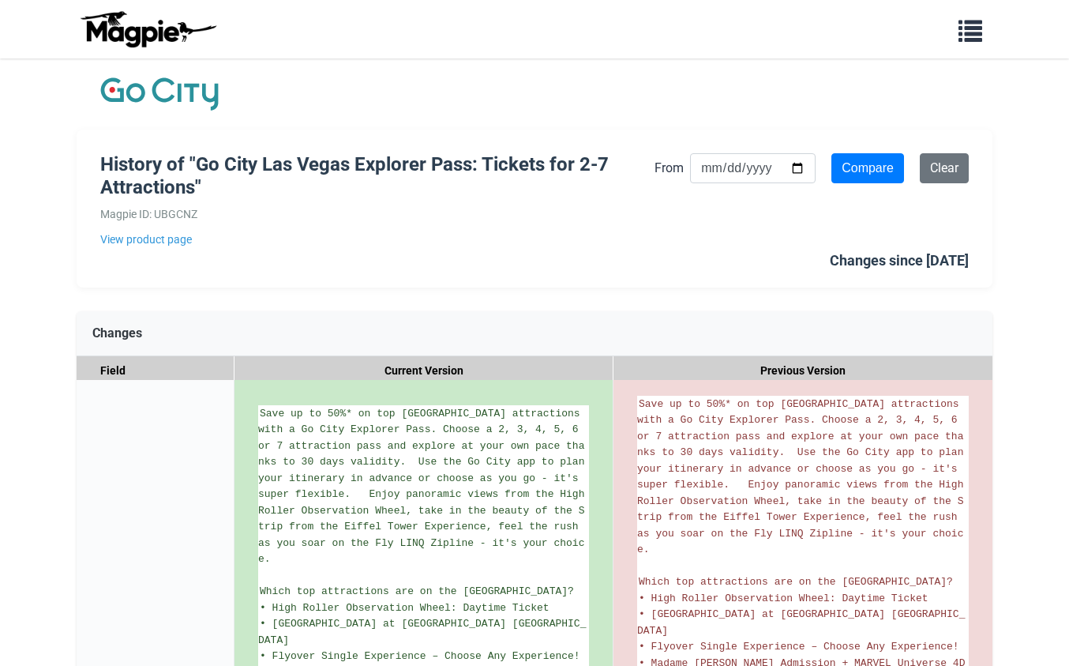 This screenshot has width=1069, height=666. What do you see at coordinates (377, 239) in the screenshot?
I see `a: View product page` at bounding box center [377, 239].